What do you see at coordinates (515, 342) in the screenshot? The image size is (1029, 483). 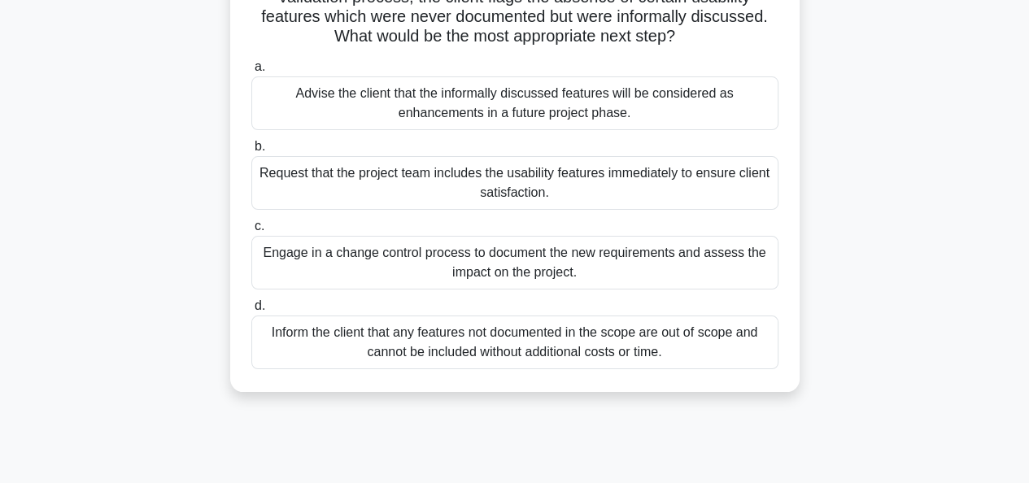 I see `div: Inform the client that any features not documented in the scope are out of scope and cannot be in...` at bounding box center [515, 342].